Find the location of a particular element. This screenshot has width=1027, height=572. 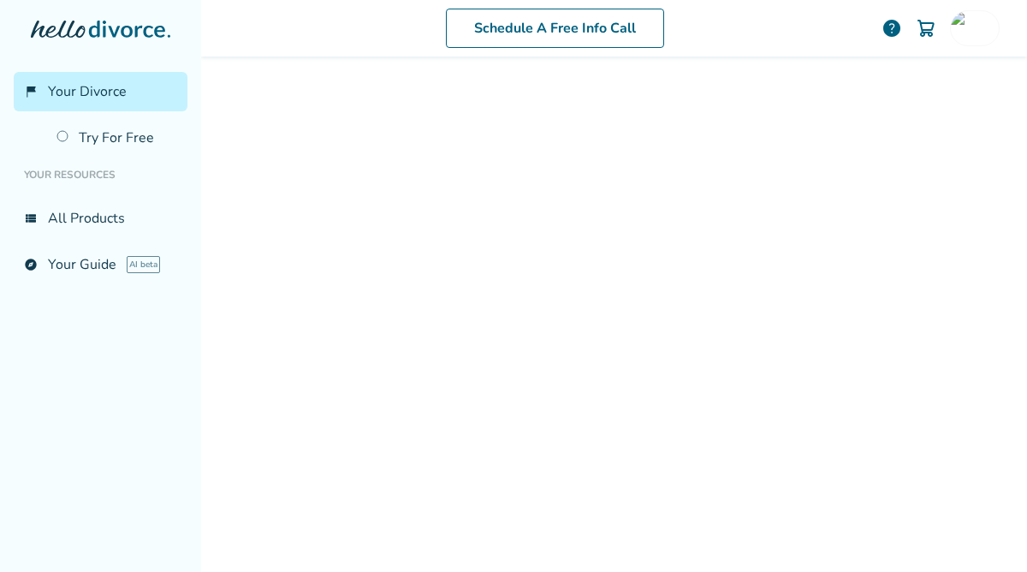

span: view_list is located at coordinates (31, 218).